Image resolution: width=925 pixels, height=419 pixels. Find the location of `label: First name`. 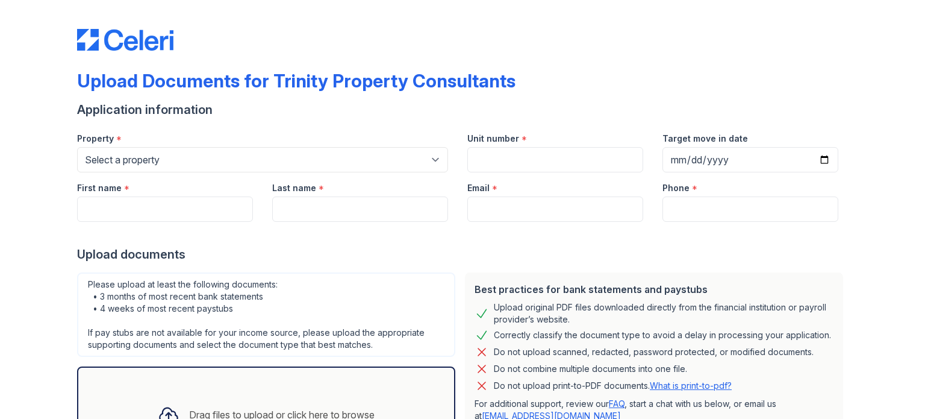

label: First name is located at coordinates (99, 188).